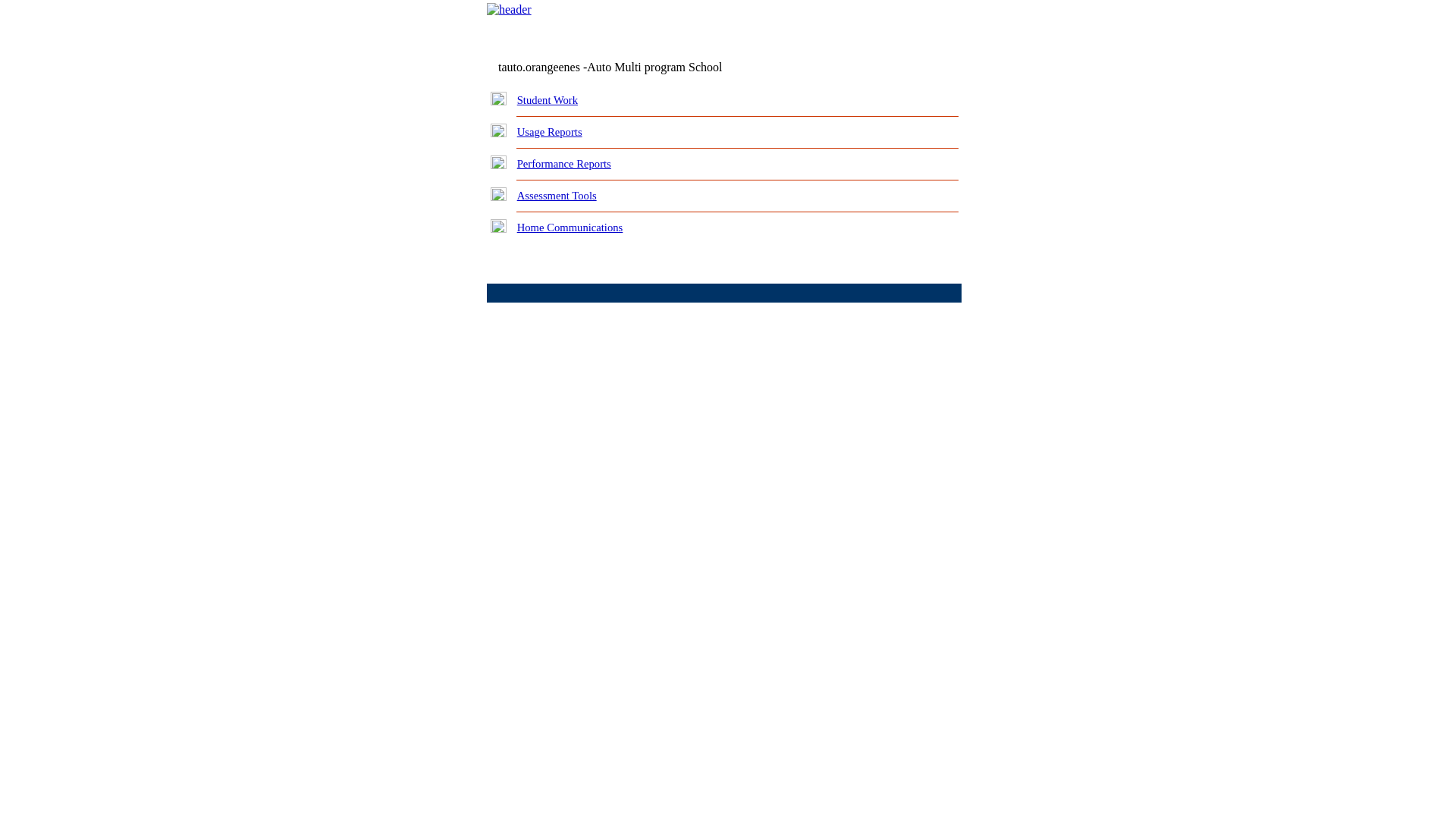  I want to click on td: tauto.orangeenes -, so click(638, 68).